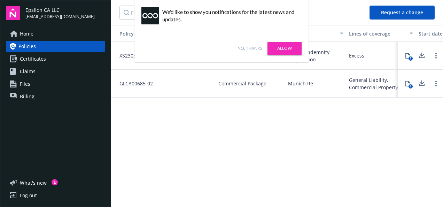 This screenshot has height=207, width=443. What do you see at coordinates (160, 33) in the screenshot?
I see `div: Policy number` at bounding box center [160, 33].